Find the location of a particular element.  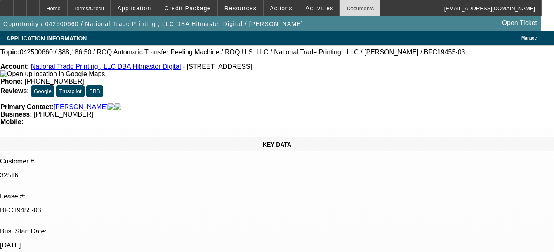

img: linkedin-icon.png is located at coordinates (118, 107).